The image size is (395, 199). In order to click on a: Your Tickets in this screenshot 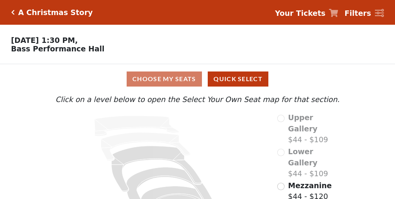, I will do `click(307, 13)`.